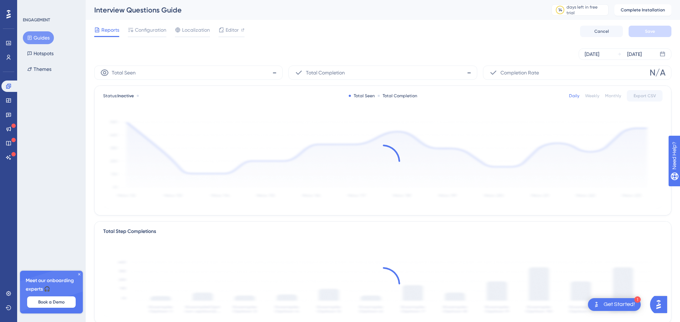 The image size is (680, 322). What do you see at coordinates (314, 10) in the screenshot?
I see `div: Interview Questions Guide` at bounding box center [314, 10].